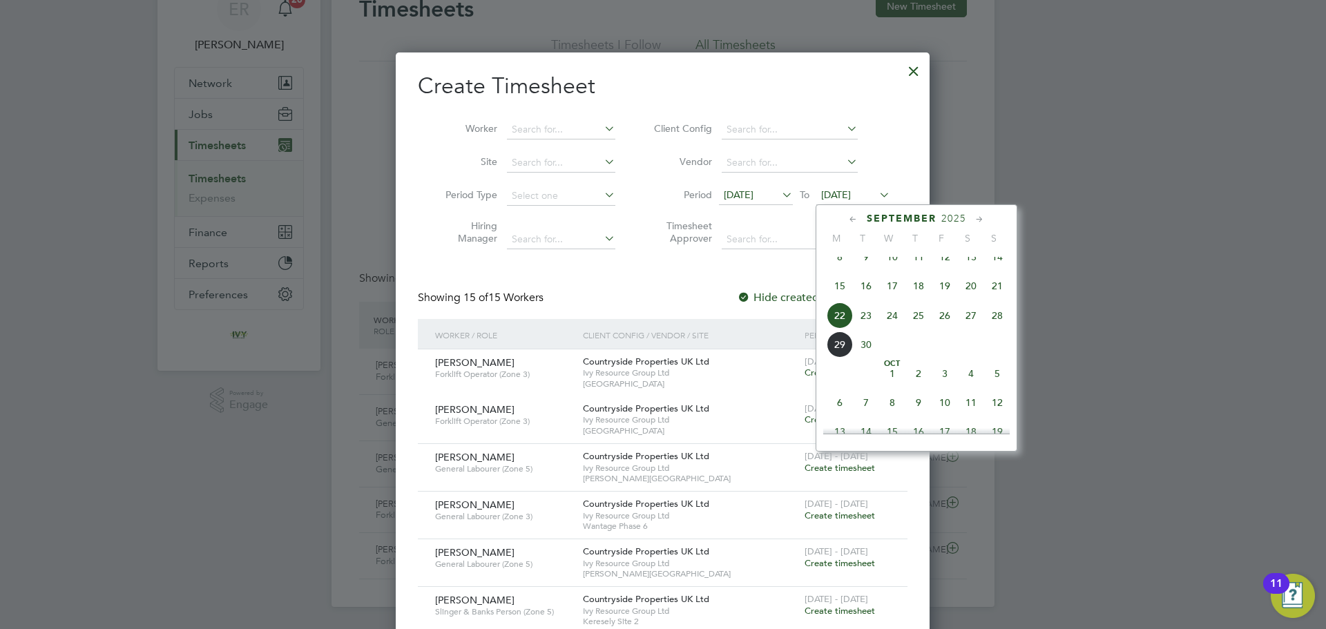  I want to click on div: Worker / Role, so click(506, 335).